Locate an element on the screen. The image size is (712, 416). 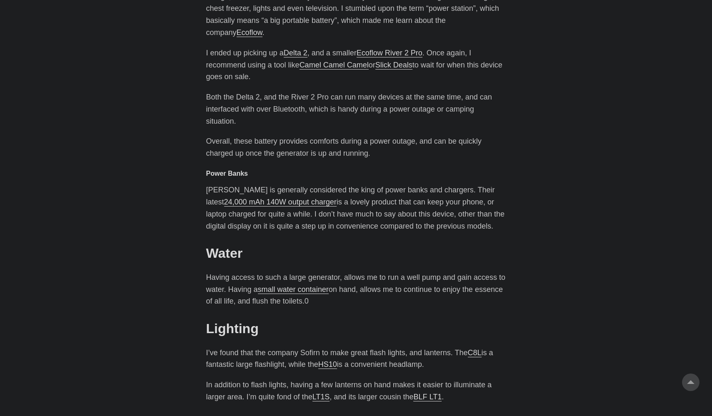
a: Camel Camel Camel is located at coordinates (334, 65).